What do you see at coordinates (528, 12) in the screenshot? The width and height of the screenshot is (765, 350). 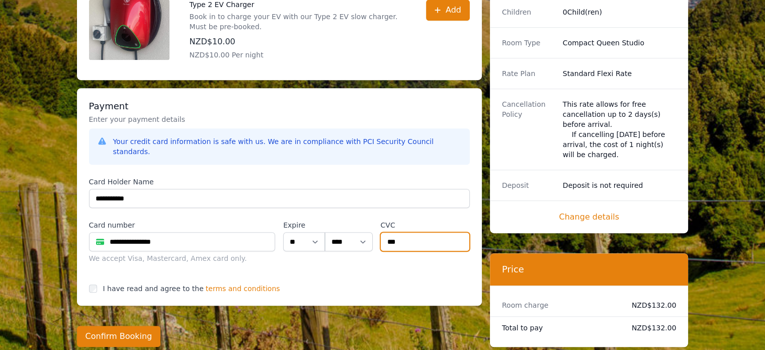 I see `dt: Children` at bounding box center [528, 12].